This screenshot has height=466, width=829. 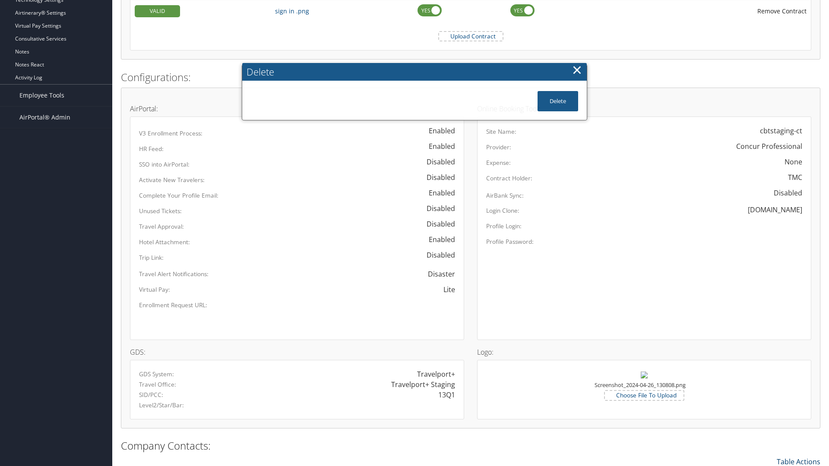 I want to click on label: Trip Link:, so click(x=151, y=258).